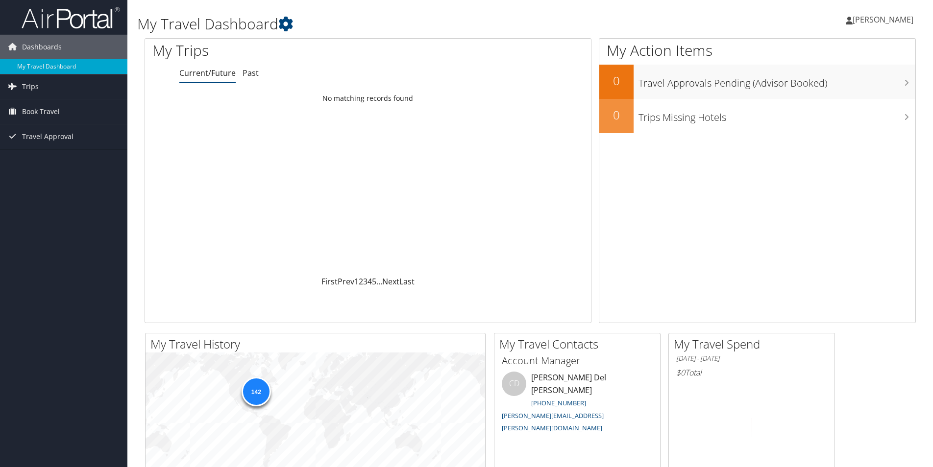  Describe the element at coordinates (399, 24) in the screenshot. I see `h1: My Travel Dashboard` at that location.